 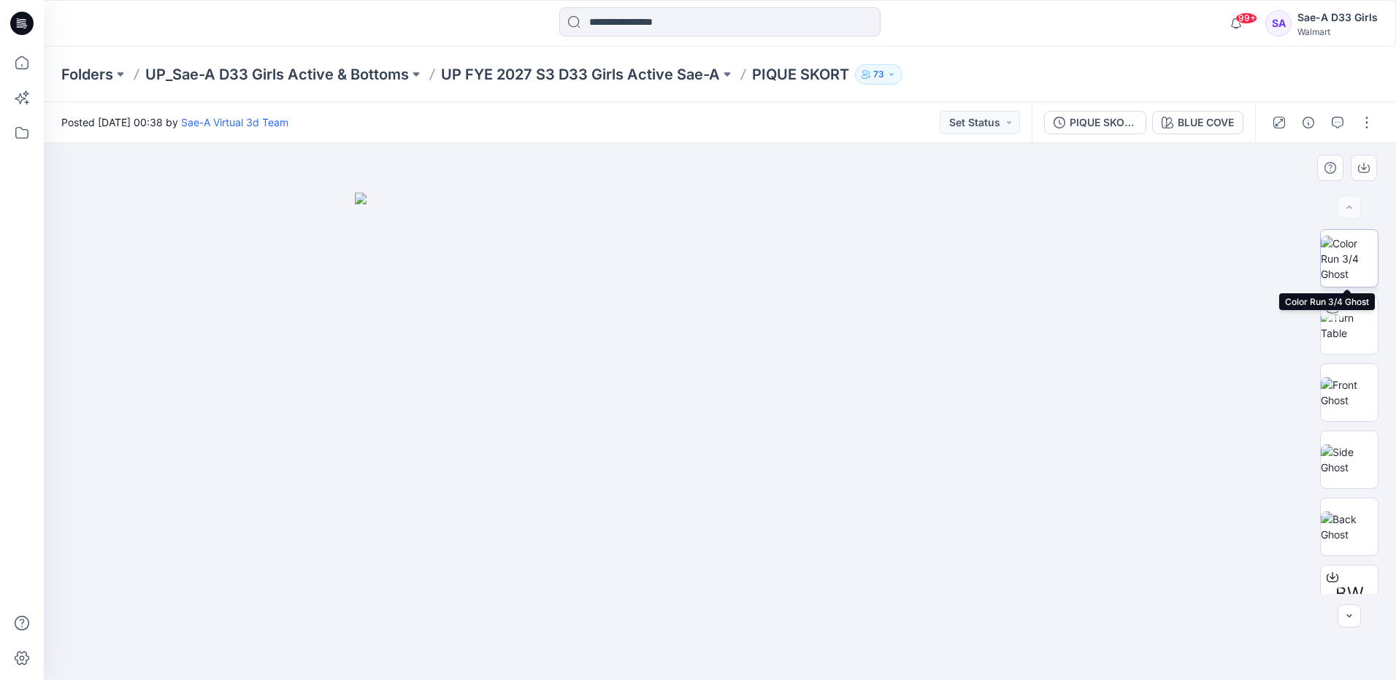 I want to click on button: Details, so click(x=1308, y=123).